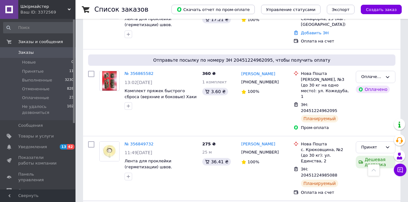 This screenshot has width=408, height=202. I want to click on span: Панель управления, so click(38, 177).